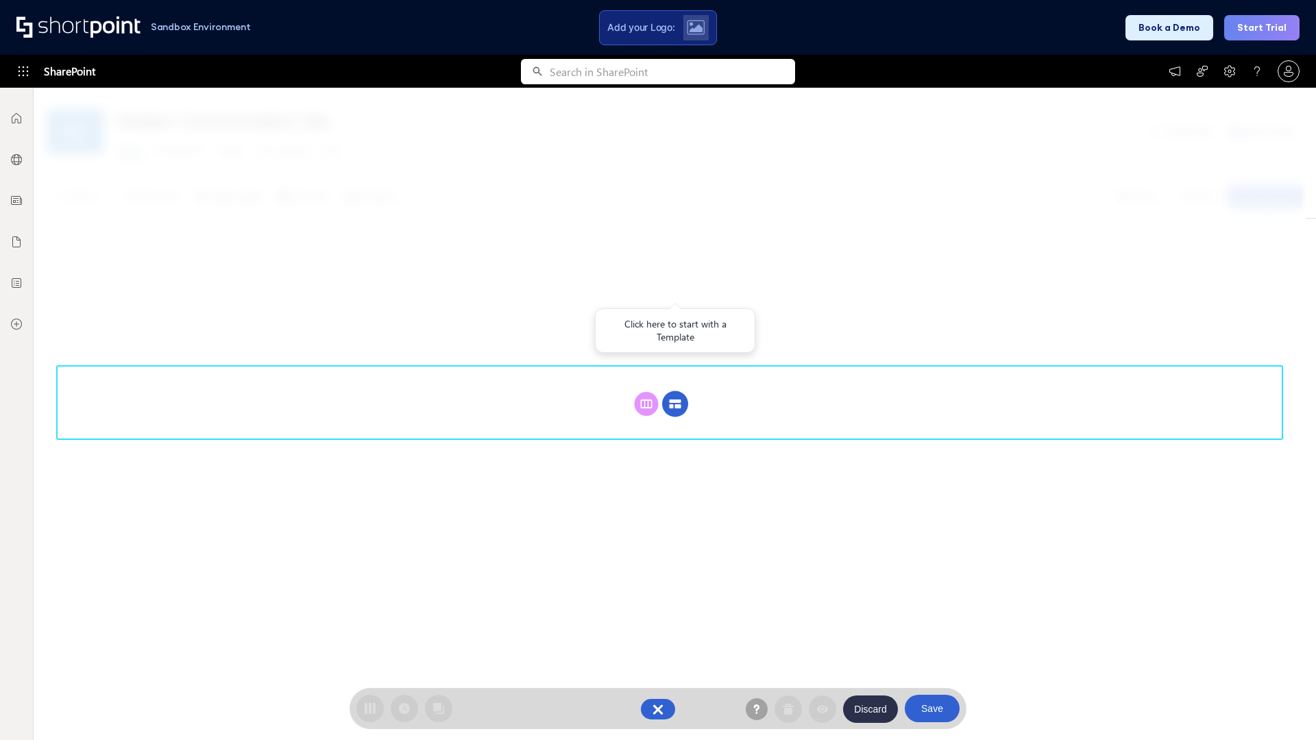 The width and height of the screenshot is (1316, 740). Describe the element at coordinates (69, 71) in the screenshot. I see `span: SharePoint` at that location.